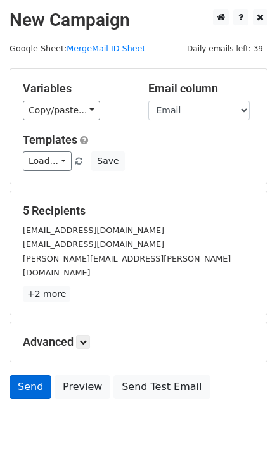 The image size is (277, 468). Describe the element at coordinates (46, 294) in the screenshot. I see `a: +2 more` at that location.